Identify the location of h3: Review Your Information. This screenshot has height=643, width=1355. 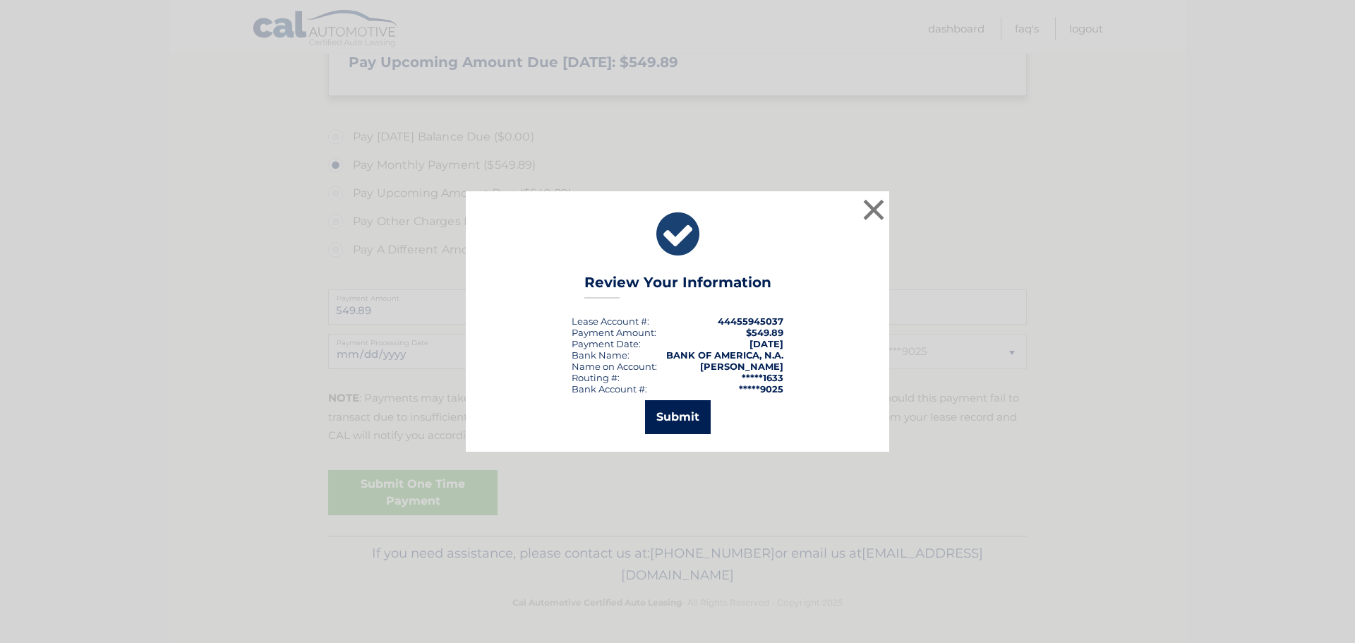
(677, 286).